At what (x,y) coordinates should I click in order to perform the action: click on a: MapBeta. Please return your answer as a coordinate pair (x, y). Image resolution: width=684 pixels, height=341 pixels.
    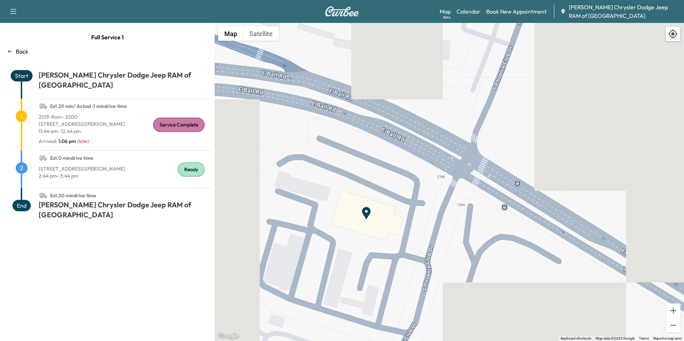
    Looking at the image, I should click on (445, 11).